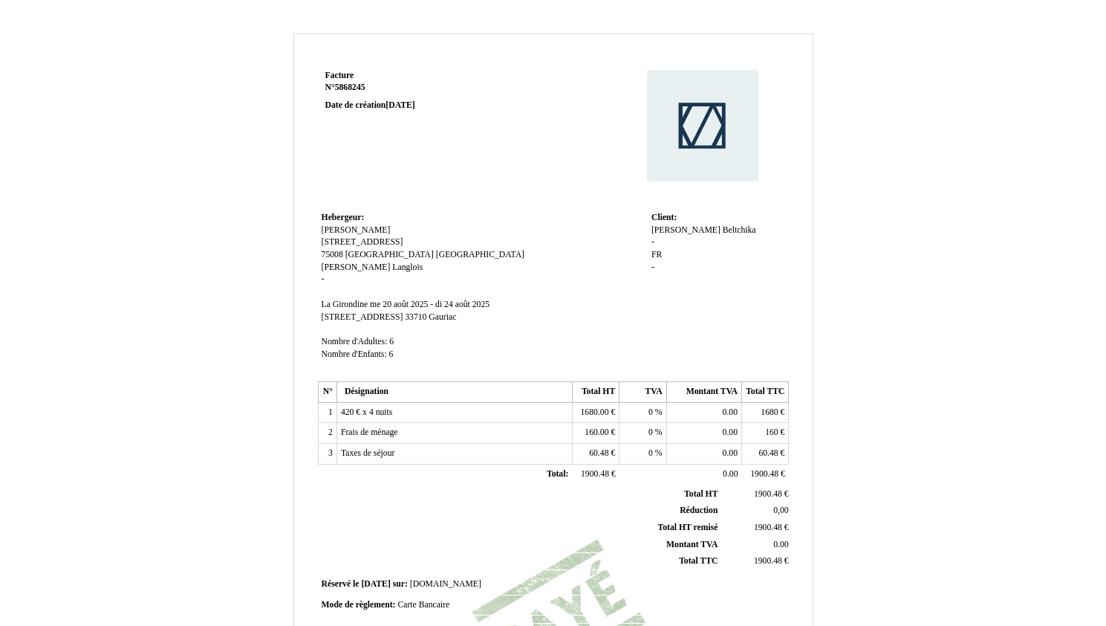  Describe the element at coordinates (340, 583) in the screenshot. I see `span: Réservé le` at that location.